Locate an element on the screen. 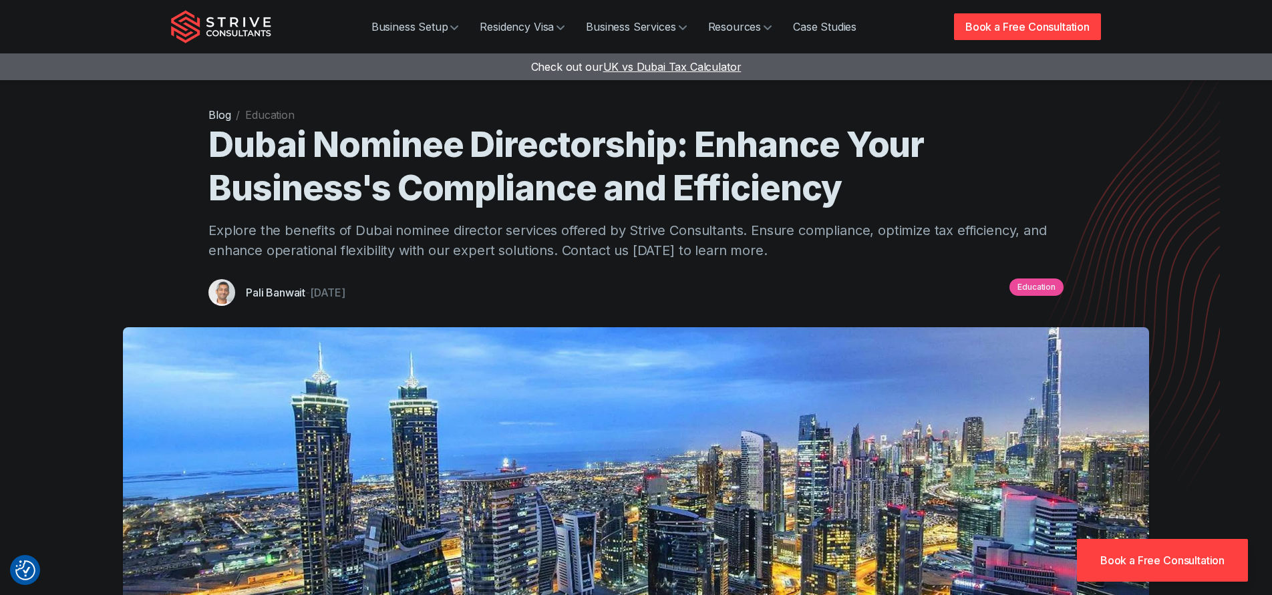 The image size is (1272, 595). a: Business Services is located at coordinates (636, 27).